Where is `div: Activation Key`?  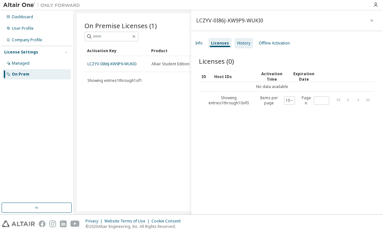 div: Activation Key is located at coordinates (117, 51).